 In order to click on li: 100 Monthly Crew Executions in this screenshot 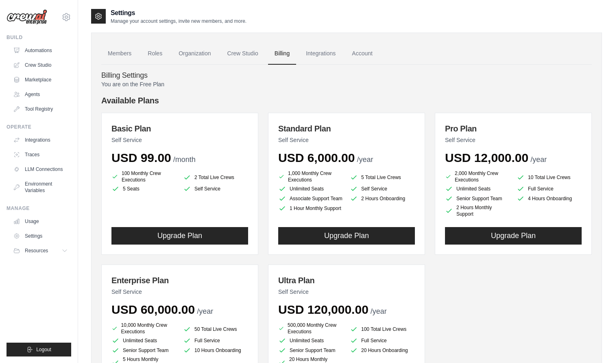, I will do `click(144, 177)`.